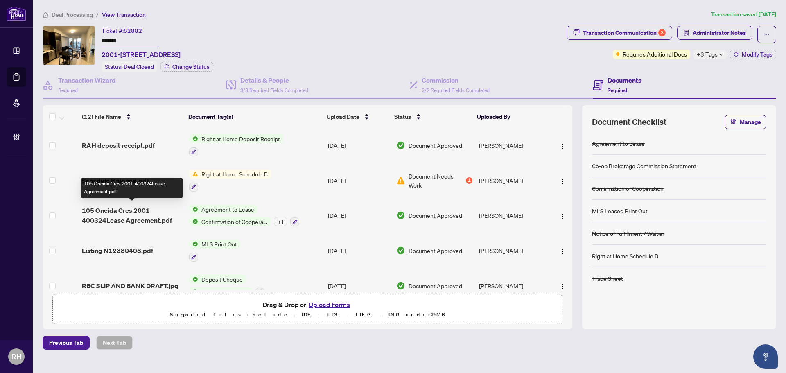  What do you see at coordinates (118, 145) in the screenshot?
I see `span: RAH deposit receipt.pdf` at bounding box center [118, 145].